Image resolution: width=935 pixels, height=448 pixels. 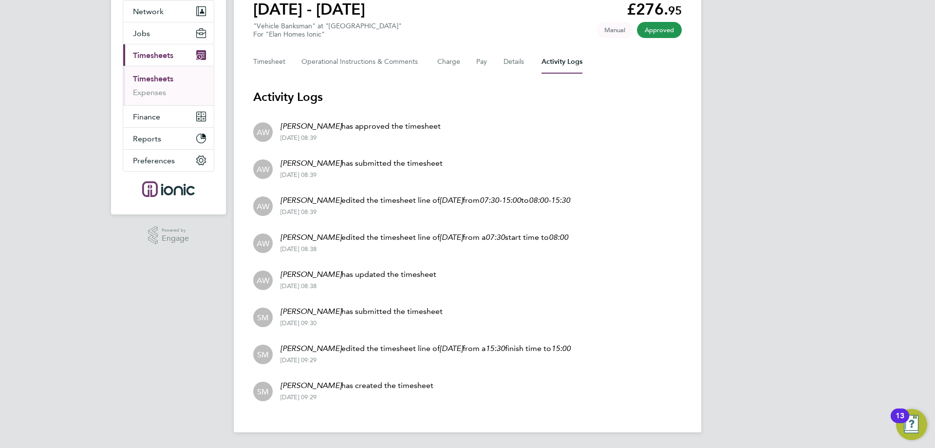 I want to click on p: has created the timesheet, so click(x=357, y=385).